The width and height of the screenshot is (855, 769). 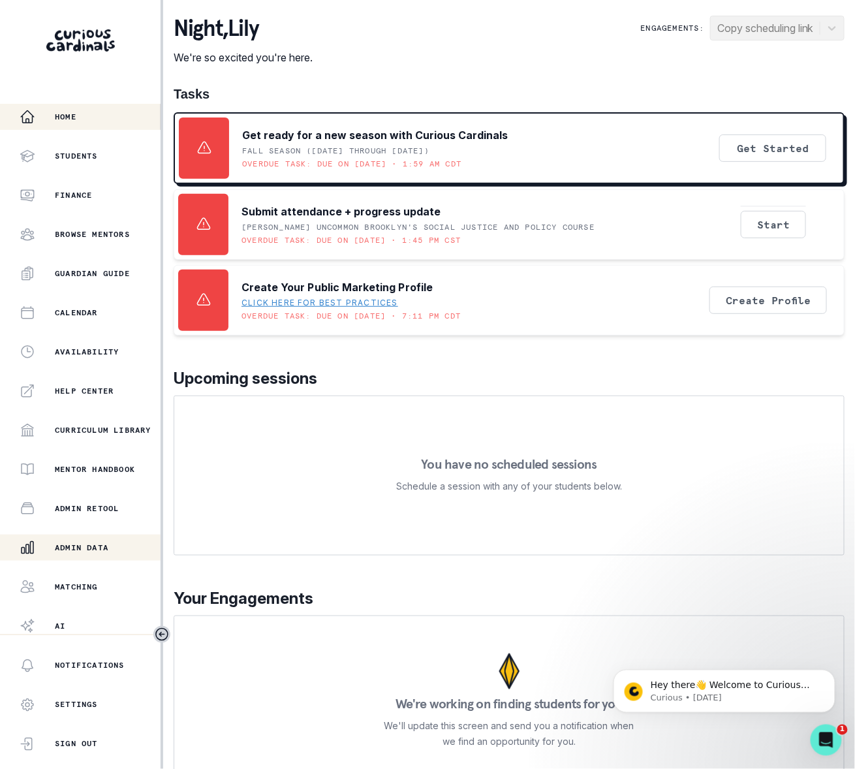 What do you see at coordinates (76, 587) in the screenshot?
I see `p: Matching` at bounding box center [76, 587].